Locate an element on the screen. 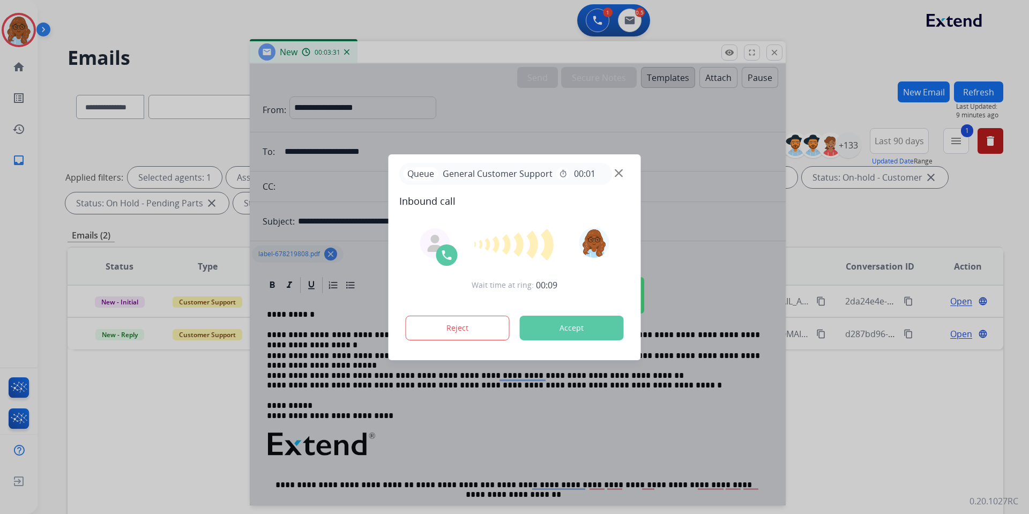 The width and height of the screenshot is (1029, 514). img: call-icon is located at coordinates (447, 255).